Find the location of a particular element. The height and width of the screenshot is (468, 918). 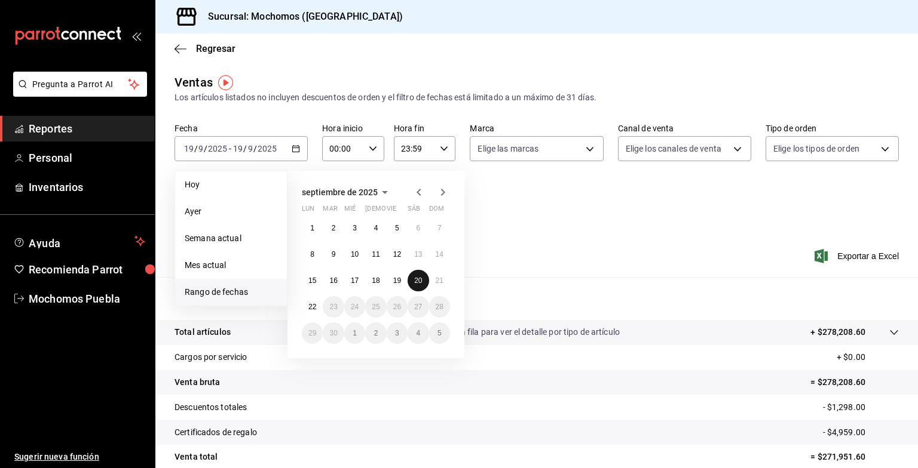

abbr: 20 de septiembre de 2025 is located at coordinates (418, 281).